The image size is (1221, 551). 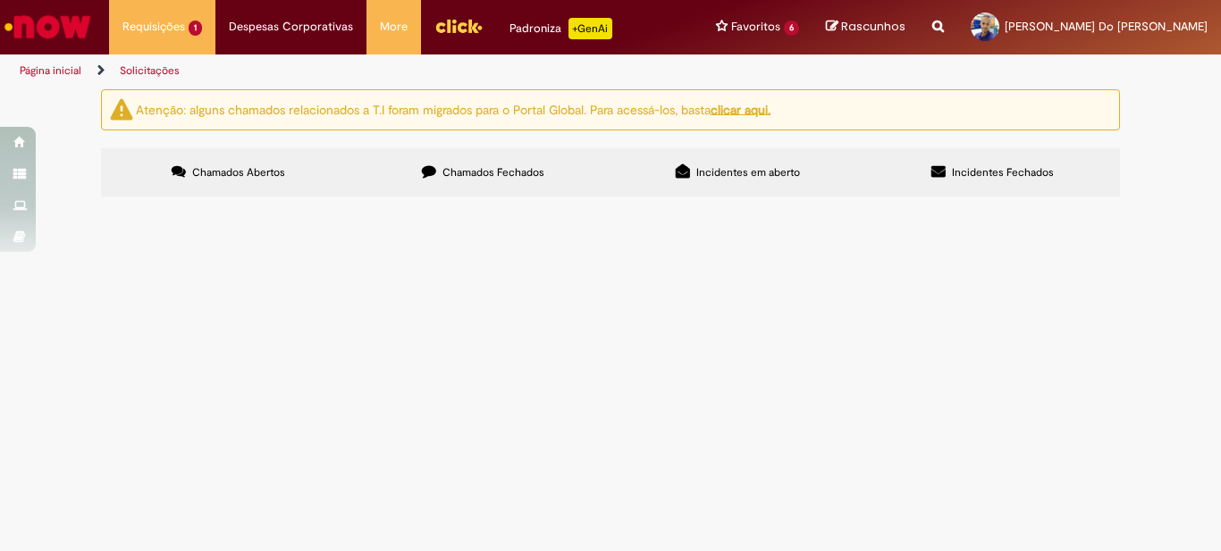 What do you see at coordinates (239, 172) in the screenshot?
I see `span: Chamados Abertos` at bounding box center [239, 172].